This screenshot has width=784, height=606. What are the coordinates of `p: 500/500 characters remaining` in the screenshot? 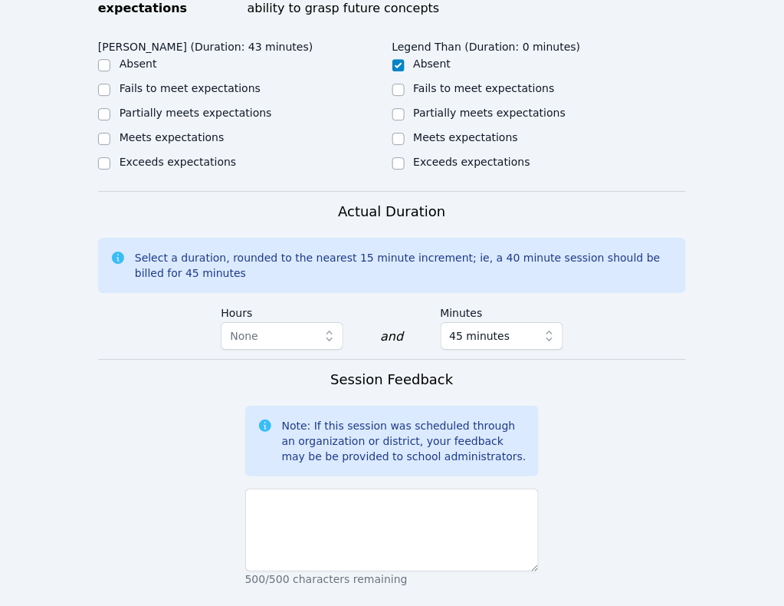 It's located at (392, 579).